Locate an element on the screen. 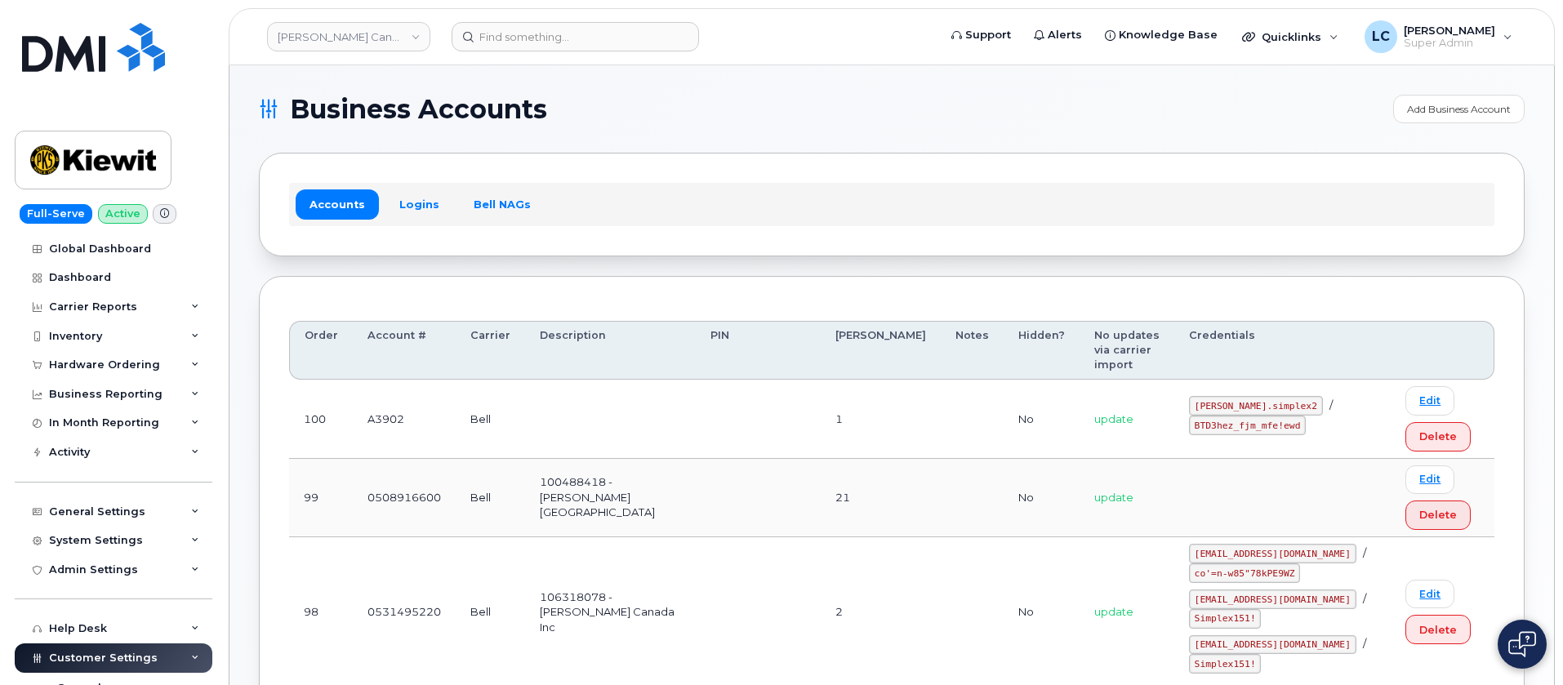 The height and width of the screenshot is (685, 1563). td: 99 is located at coordinates (321, 498).